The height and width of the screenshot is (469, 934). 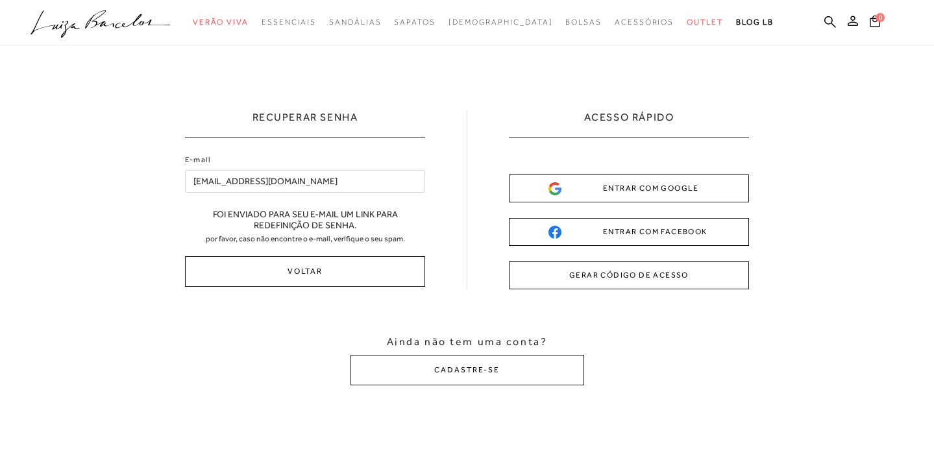 I want to click on span: BLOG LB, so click(x=755, y=22).